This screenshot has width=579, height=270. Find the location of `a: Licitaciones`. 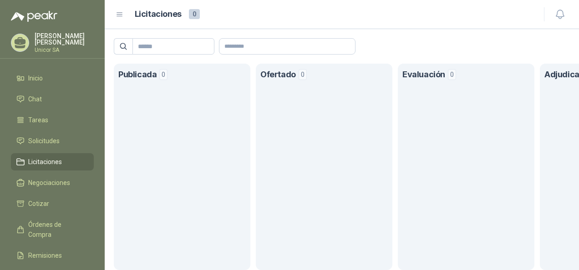

a: Licitaciones is located at coordinates (52, 162).